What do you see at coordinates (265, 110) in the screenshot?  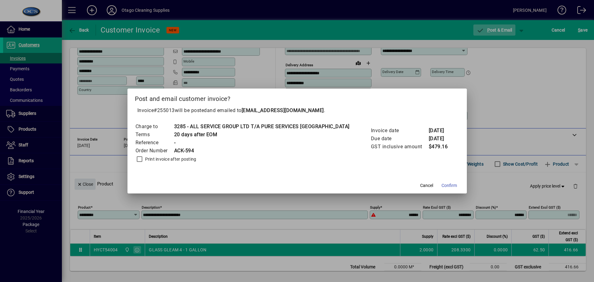 I see `span: and emailed to` at bounding box center [265, 110].